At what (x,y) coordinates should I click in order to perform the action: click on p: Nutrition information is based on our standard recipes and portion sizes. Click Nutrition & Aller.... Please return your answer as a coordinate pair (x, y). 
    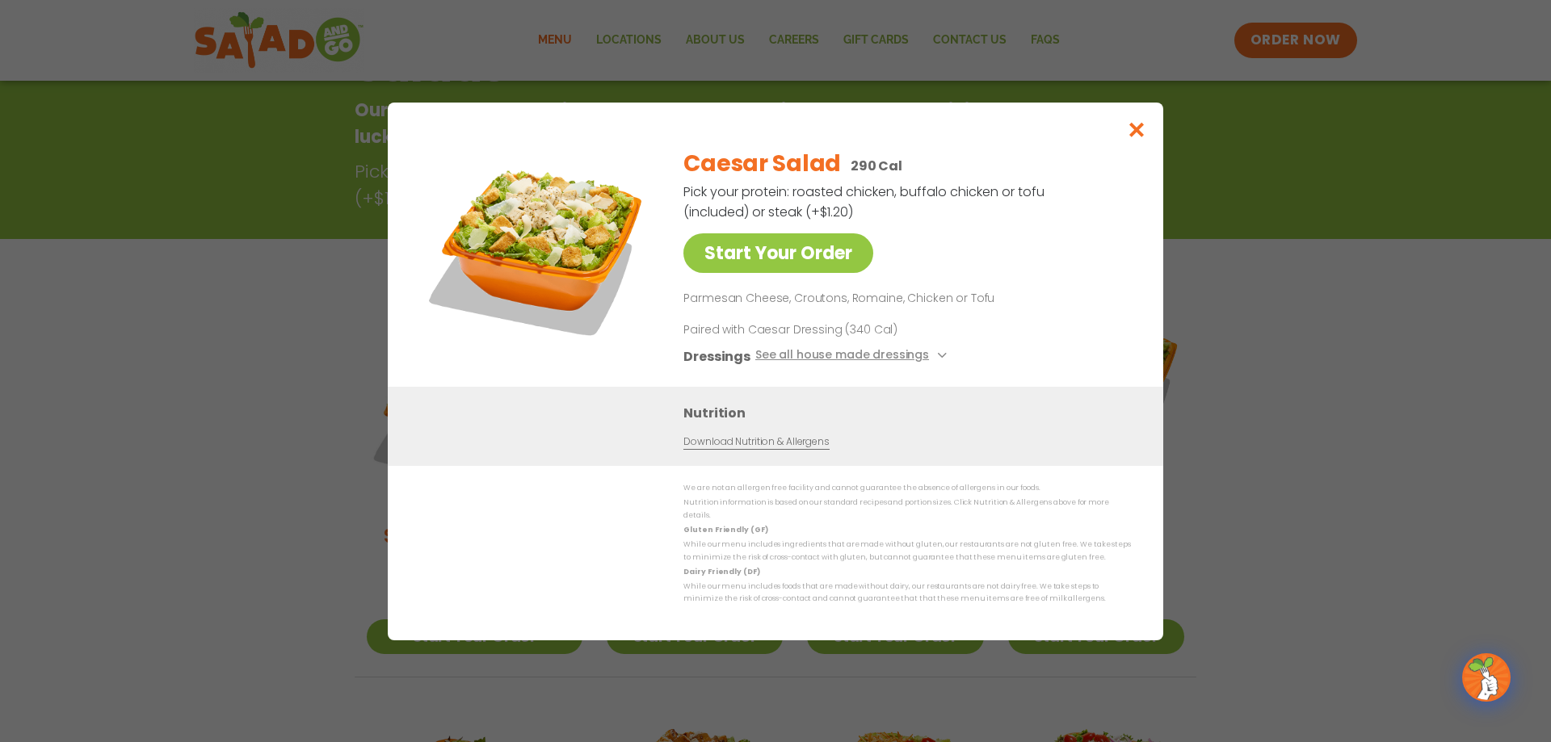
    Looking at the image, I should click on (907, 509).